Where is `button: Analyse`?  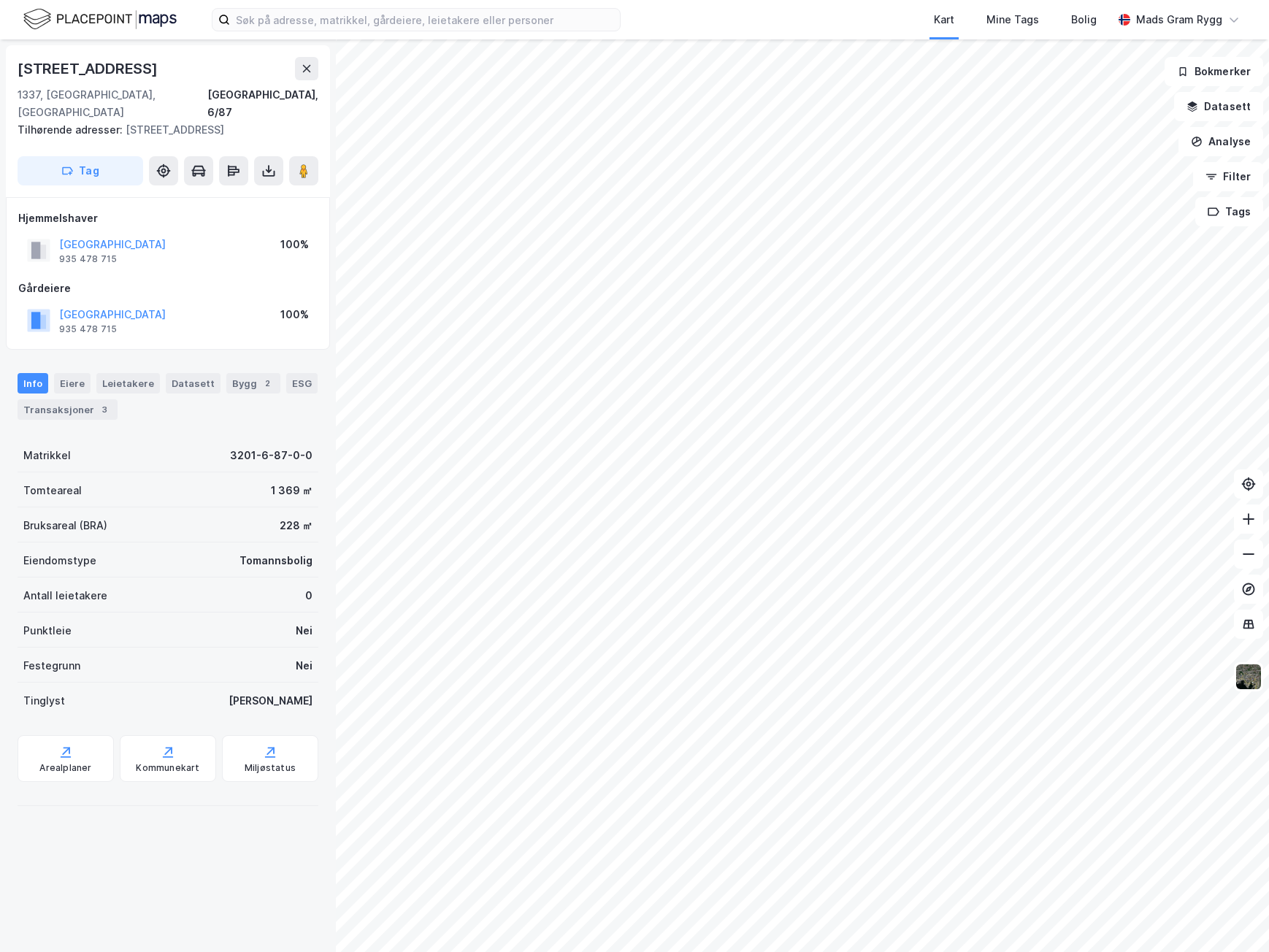
button: Analyse is located at coordinates (1221, 142).